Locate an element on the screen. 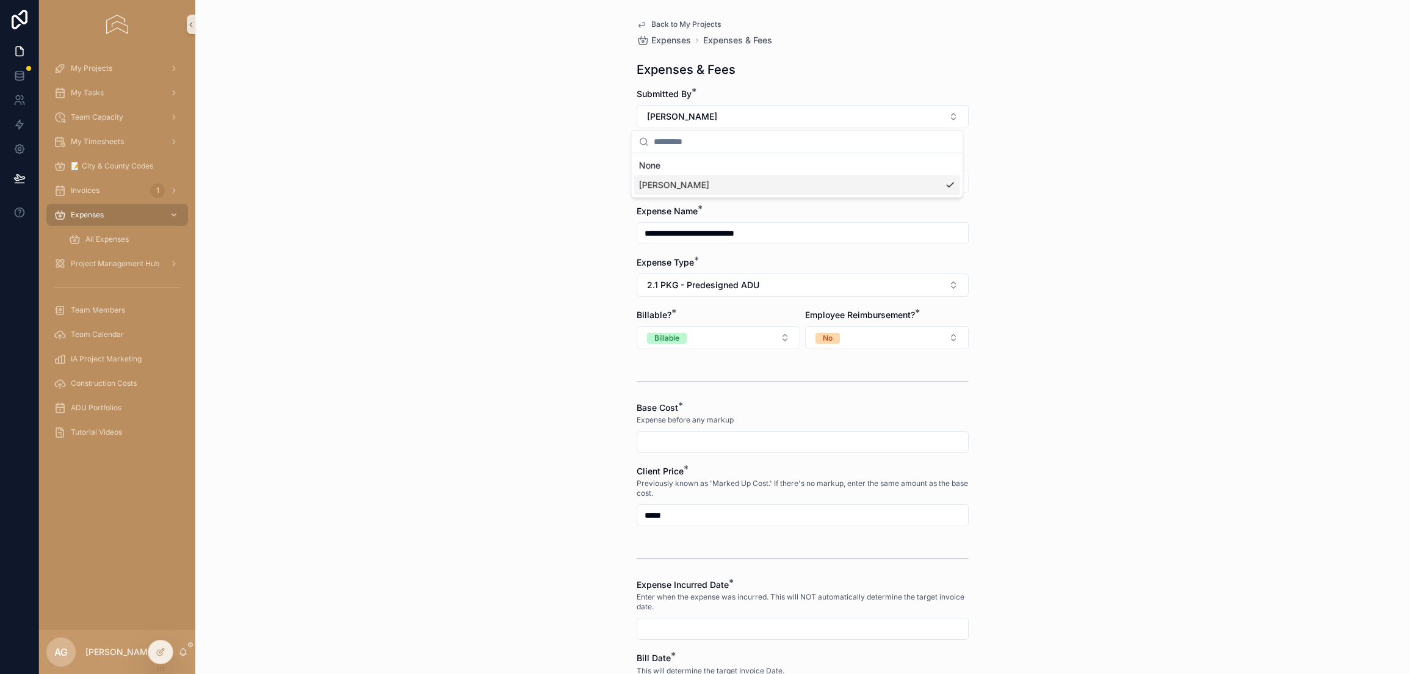 The image size is (1410, 674). a: Team Calendar is located at coordinates (117, 334).